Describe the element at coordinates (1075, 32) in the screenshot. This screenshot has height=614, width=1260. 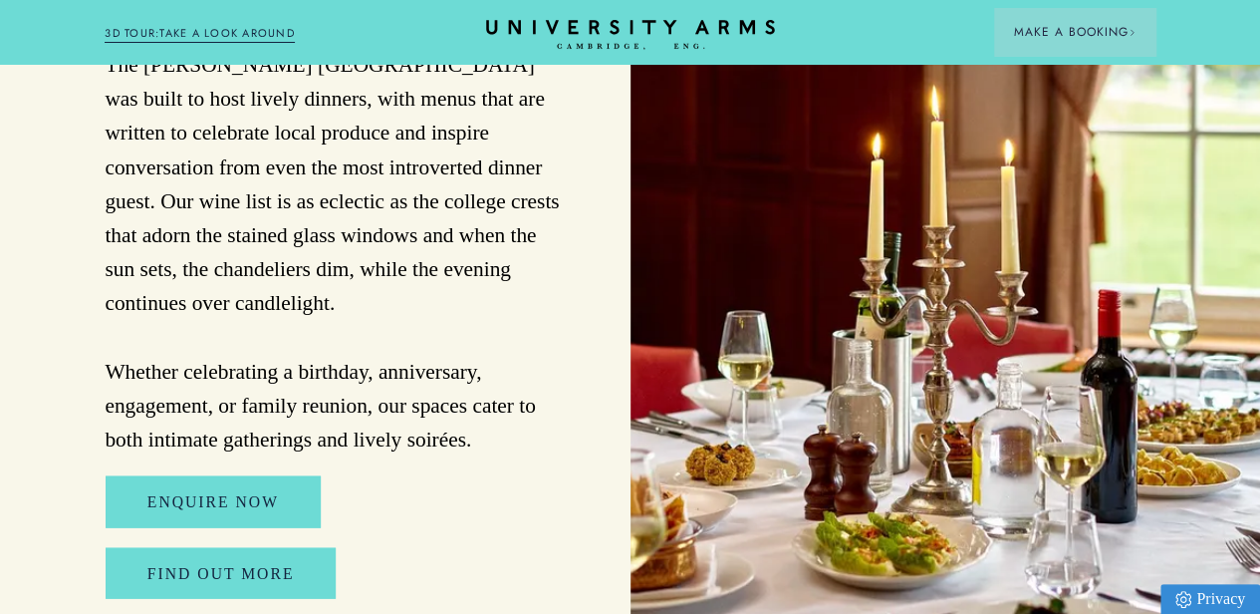
I see `span: Make a Booking` at that location.